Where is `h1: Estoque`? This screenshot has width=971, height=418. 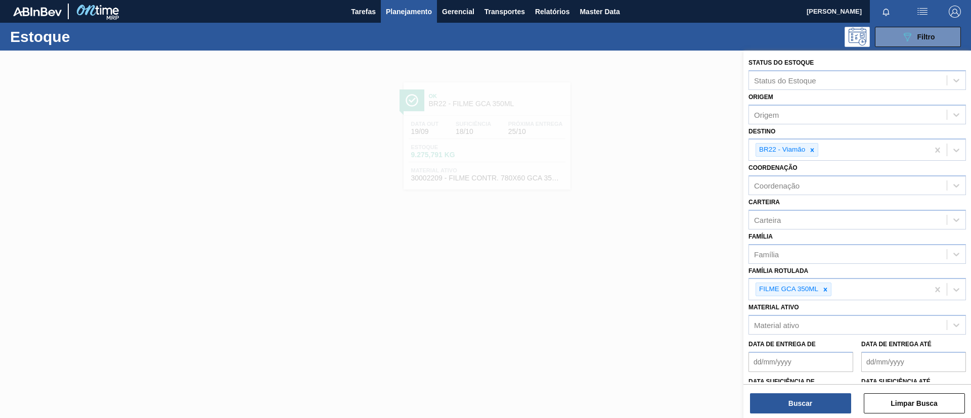
h1: Estoque is located at coordinates (85, 36).